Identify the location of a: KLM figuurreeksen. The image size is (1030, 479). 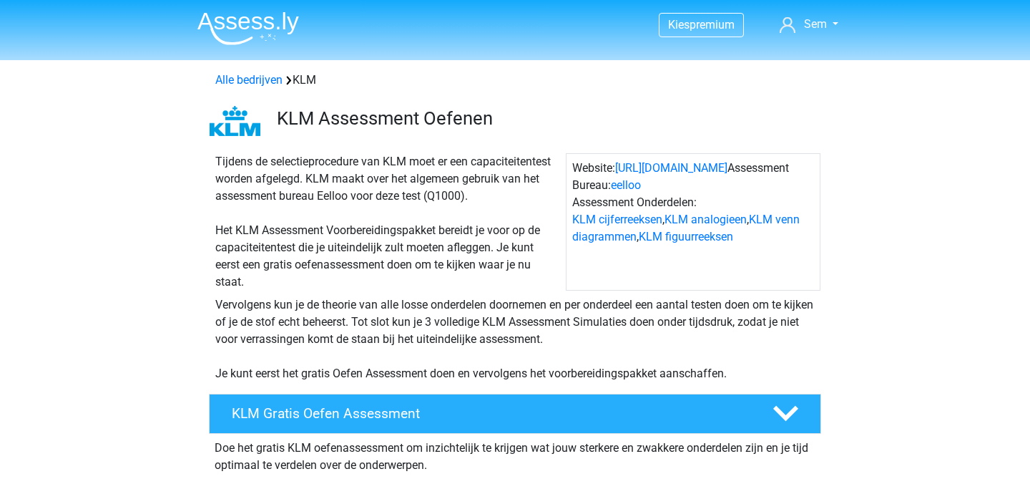
(686, 236).